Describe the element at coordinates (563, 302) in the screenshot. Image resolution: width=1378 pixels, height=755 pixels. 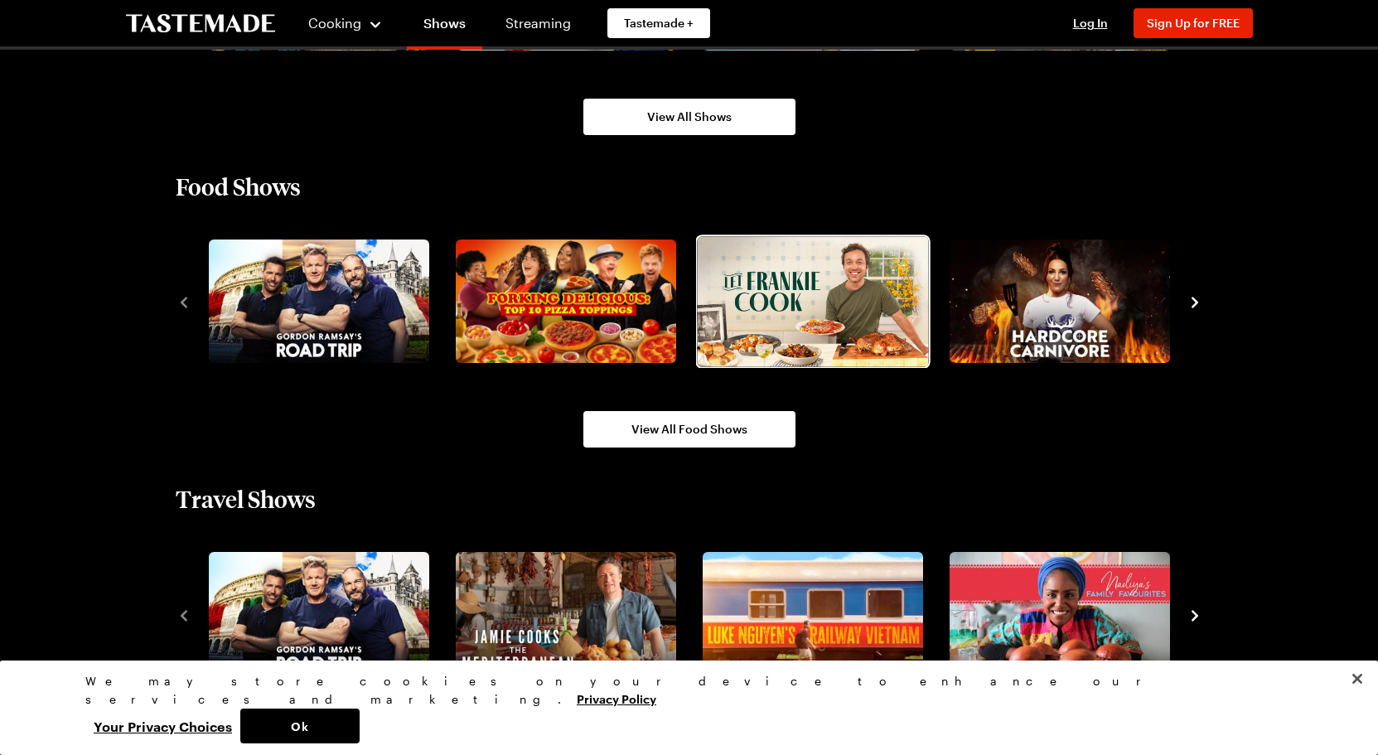
I see `a: Forking Delicious: Top 10 Pizza Toppings` at that location.